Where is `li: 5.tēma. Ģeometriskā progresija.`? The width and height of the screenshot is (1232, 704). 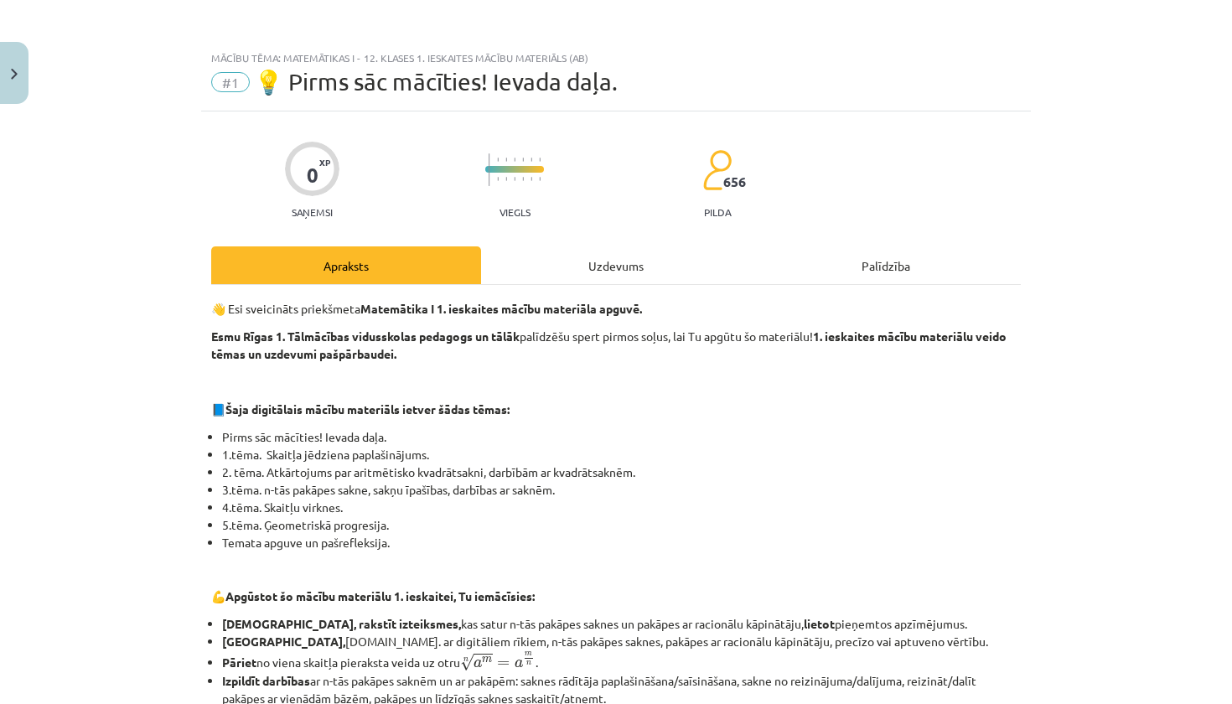 li: 5.tēma. Ģeometriskā progresija. is located at coordinates (621, 525).